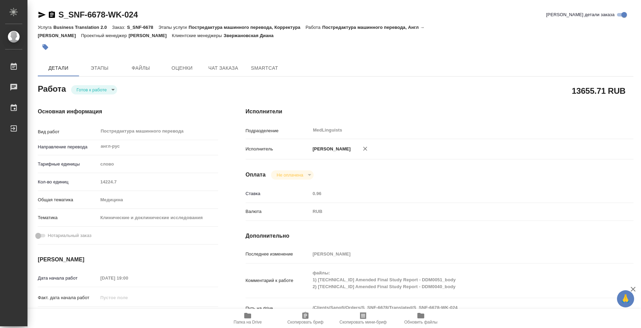  Describe the element at coordinates (278, 131) in the screenshot. I see `p: Подразделение` at that location.